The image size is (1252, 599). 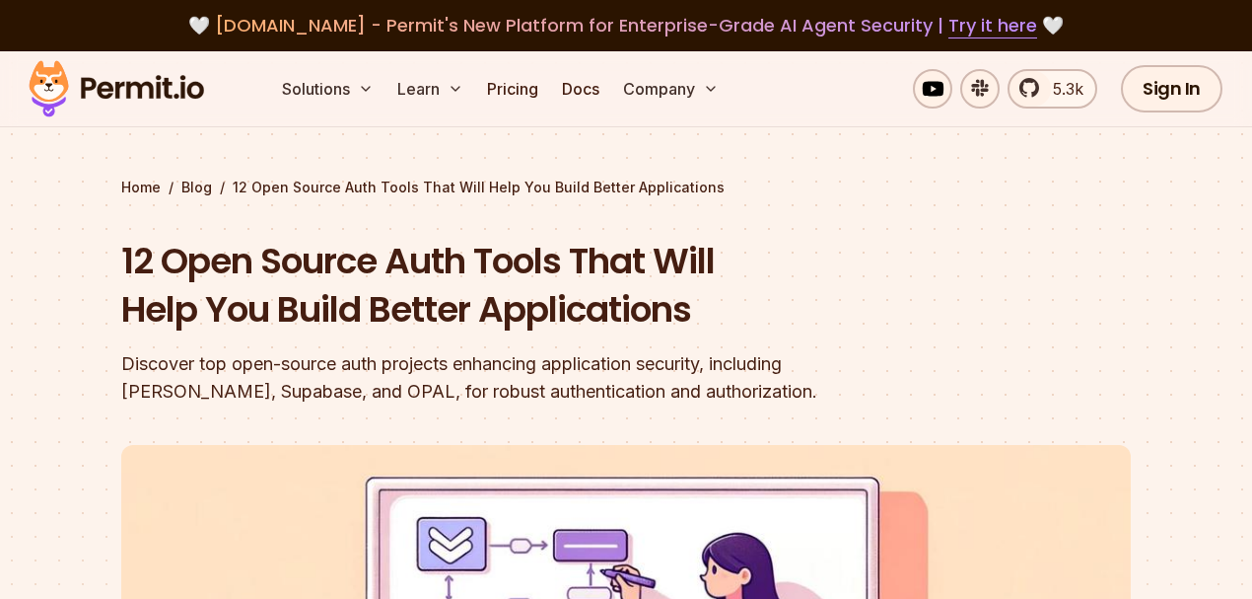 What do you see at coordinates (1062, 89) in the screenshot?
I see `span: 5.3k` at bounding box center [1062, 89].